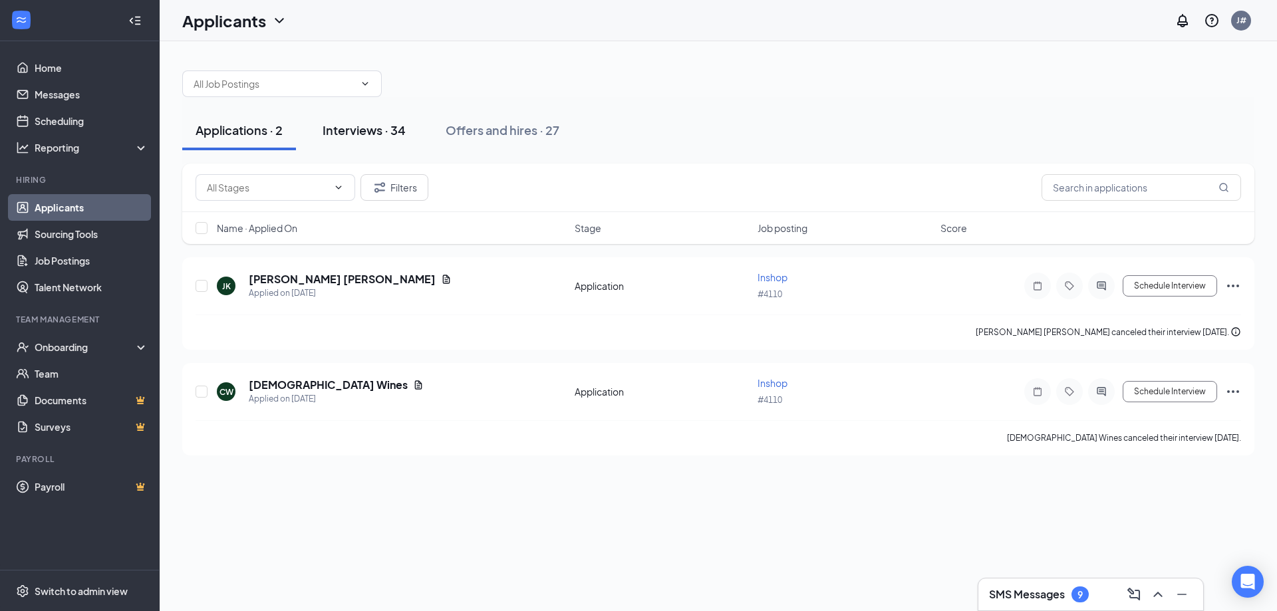  What do you see at coordinates (1182, 595) in the screenshot?
I see `svg: Minimize` at bounding box center [1182, 595].